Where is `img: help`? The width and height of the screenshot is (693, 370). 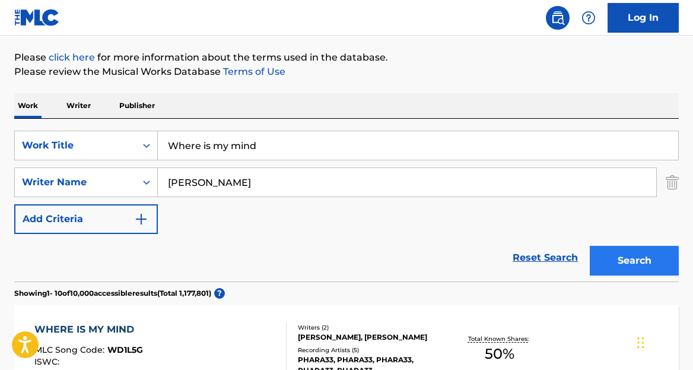 img: help is located at coordinates (589, 18).